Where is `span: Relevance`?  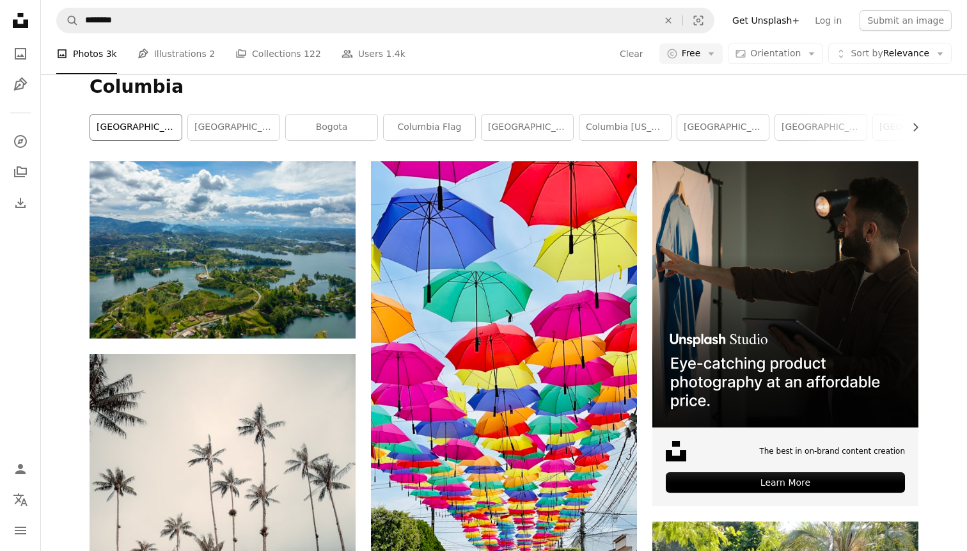
span: Relevance is located at coordinates (890, 54).